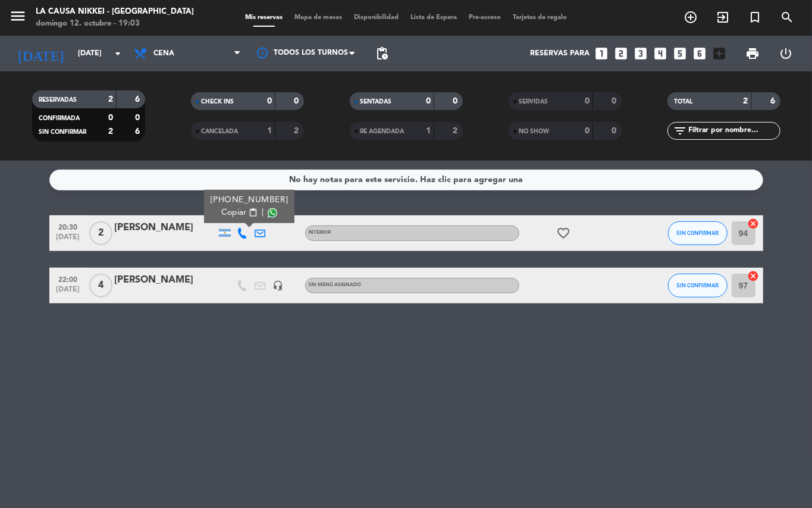  What do you see at coordinates (723, 17) in the screenshot?
I see `i: exit_to_app` at bounding box center [723, 17].